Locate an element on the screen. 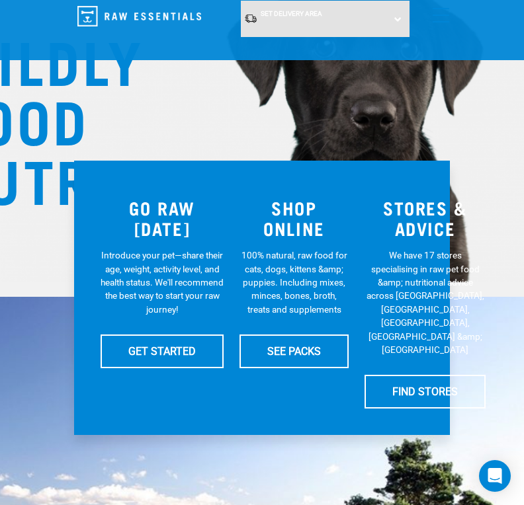 This screenshot has width=524, height=505. h3: SHOP ONLINE is located at coordinates (293, 217).